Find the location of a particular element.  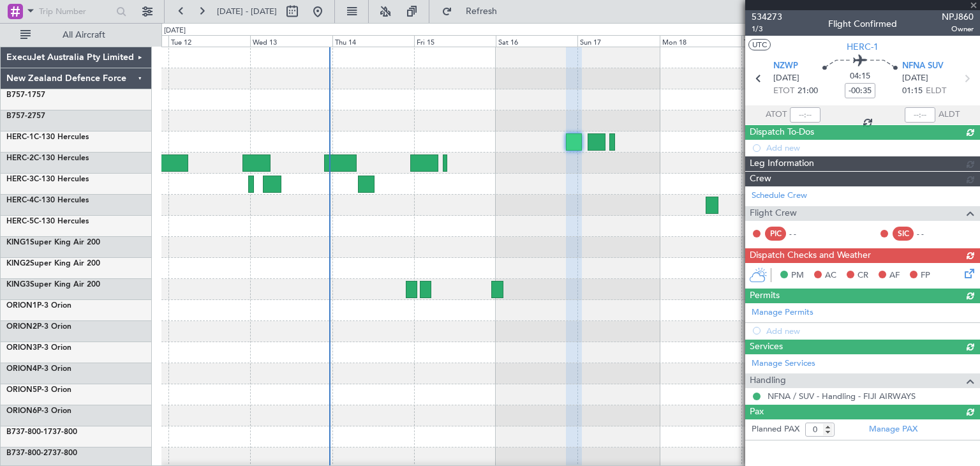

div: Flight Confirmed is located at coordinates (862, 24).